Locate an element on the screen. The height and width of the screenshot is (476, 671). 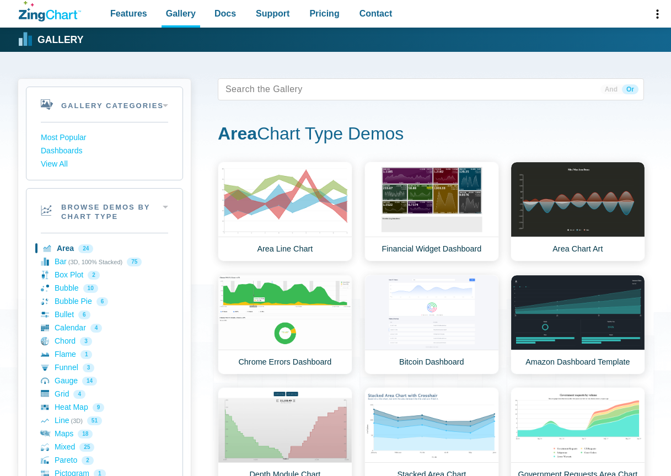
a: Area Chart Art is located at coordinates (578, 211).